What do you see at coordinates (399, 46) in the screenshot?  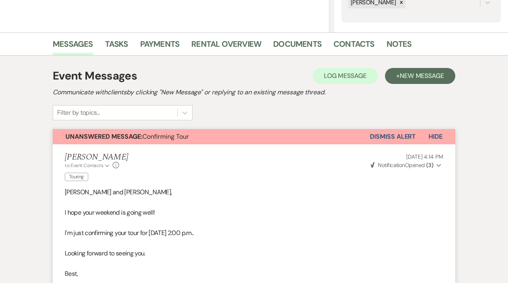 I see `a: Notes` at bounding box center [399, 46].